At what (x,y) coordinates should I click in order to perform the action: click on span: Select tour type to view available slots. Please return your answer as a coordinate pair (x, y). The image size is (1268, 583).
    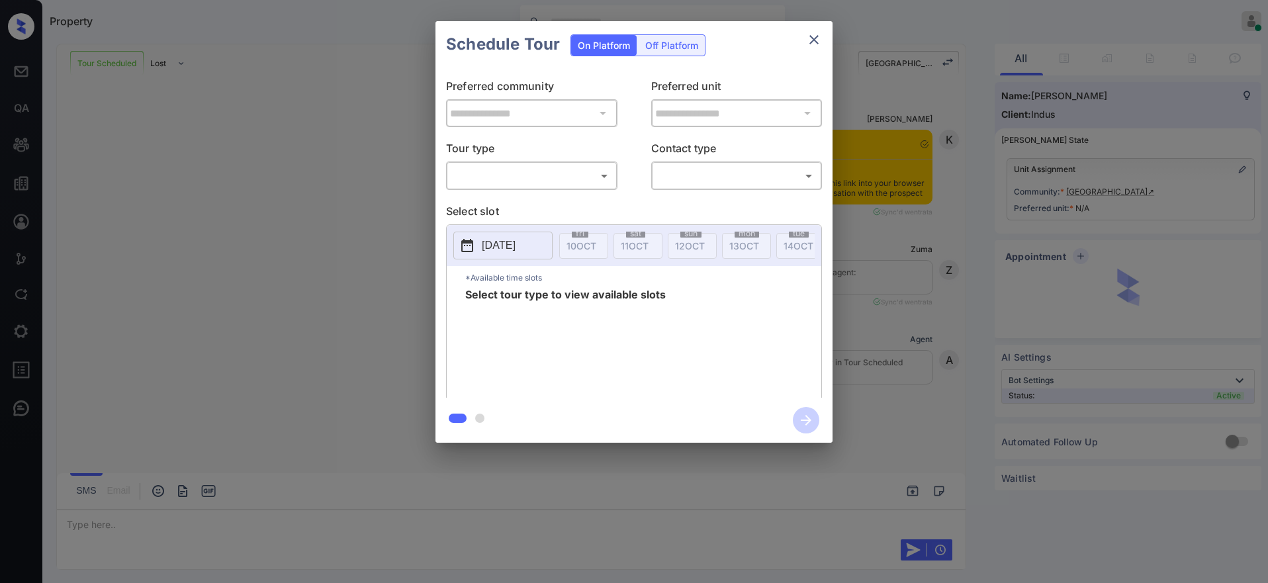
    Looking at the image, I should click on (565, 342).